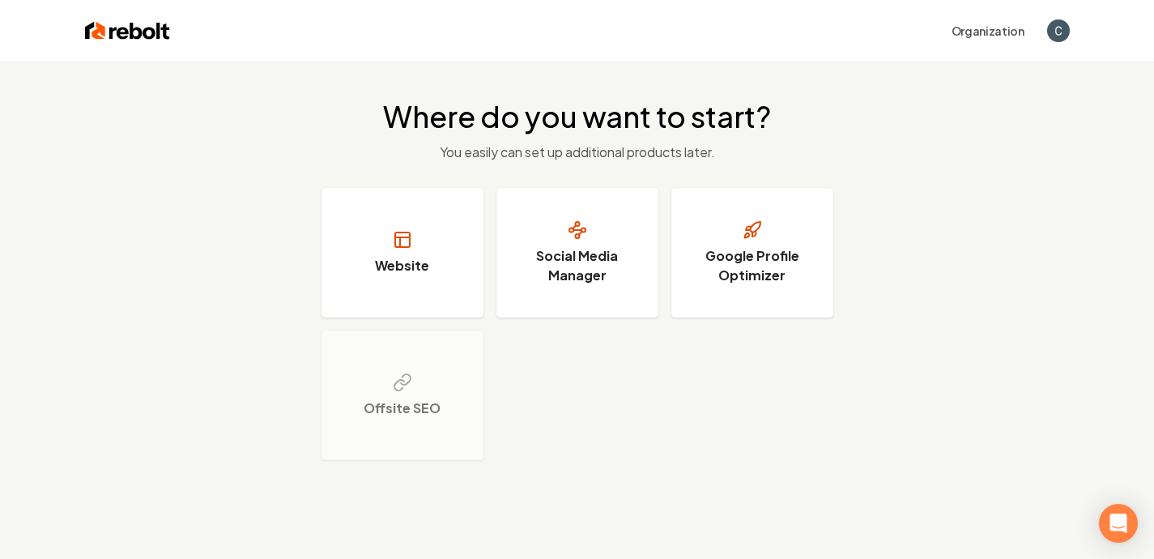  Describe the element at coordinates (1058, 31) in the screenshot. I see `button: Open user button` at that location.